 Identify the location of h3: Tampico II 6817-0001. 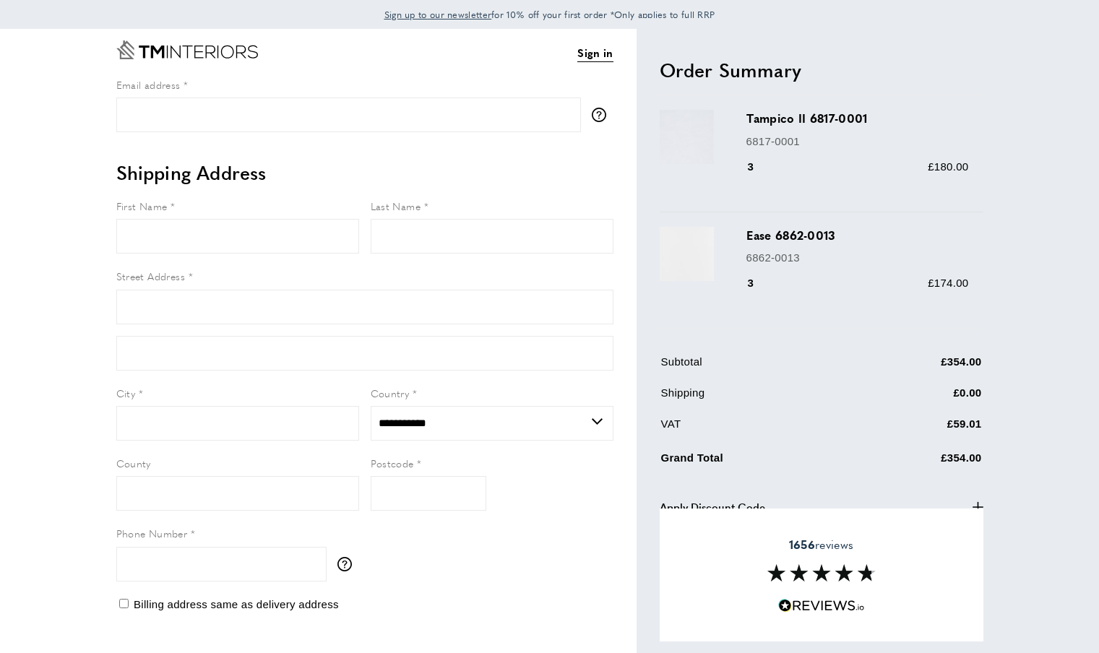
(857, 118).